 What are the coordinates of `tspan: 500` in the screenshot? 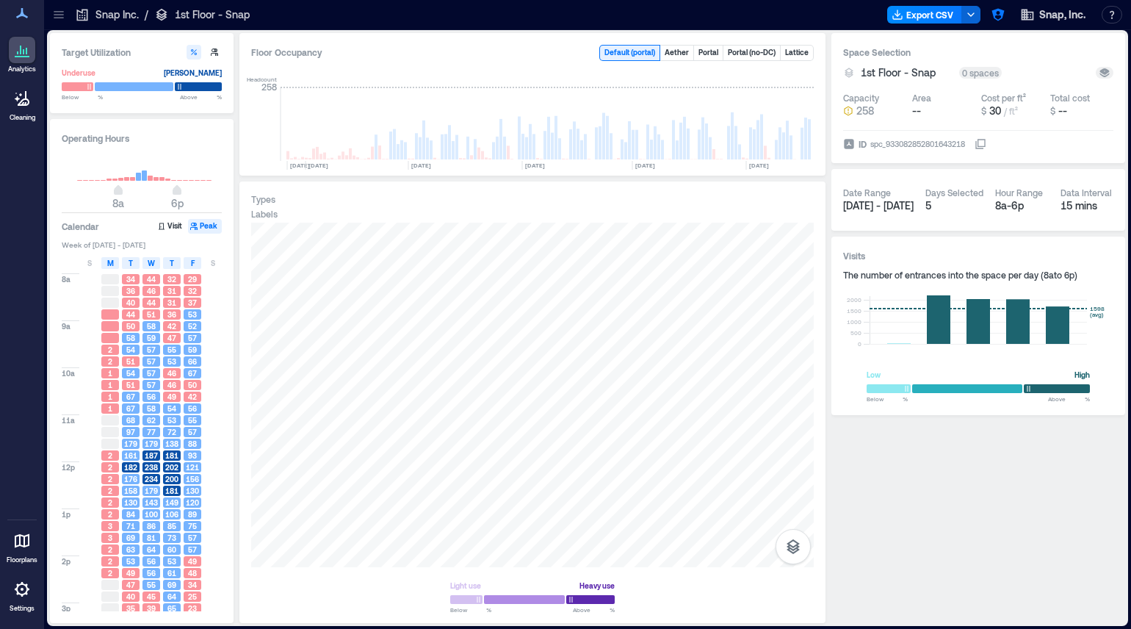 It's located at (856, 333).